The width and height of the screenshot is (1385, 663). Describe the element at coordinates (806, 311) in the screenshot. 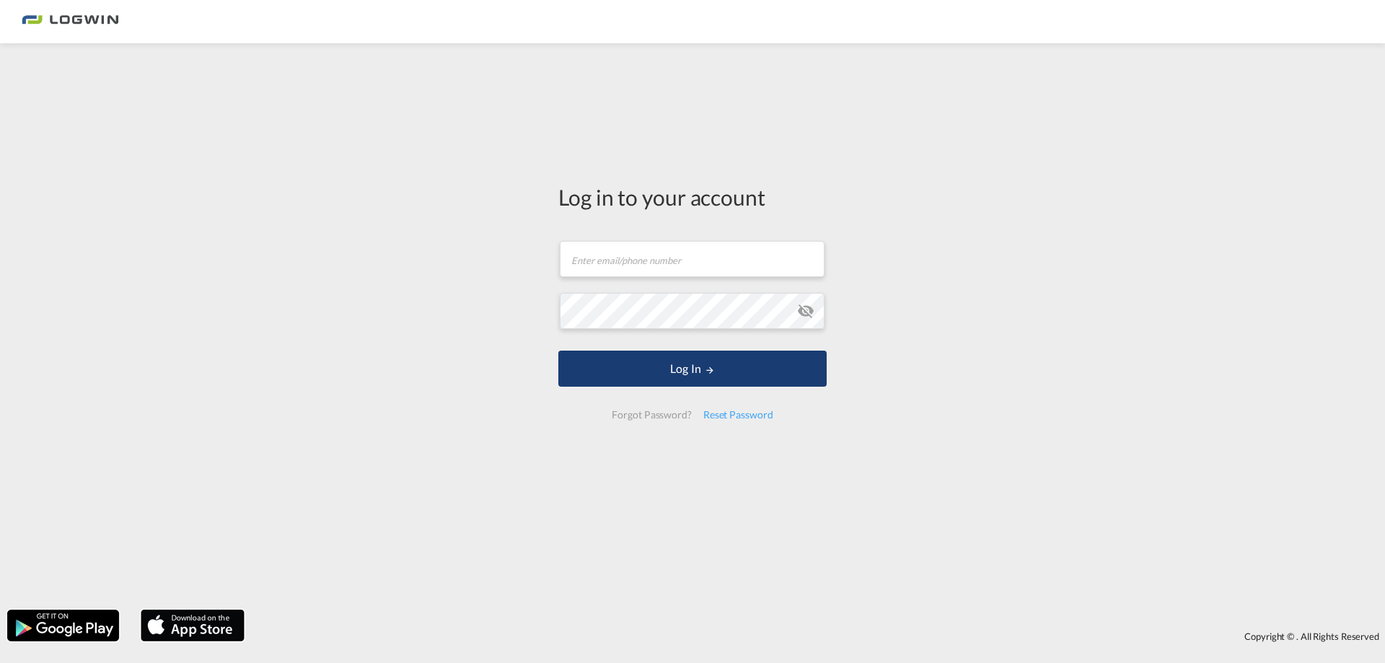

I see `md-icon: icon-eye-off` at that location.